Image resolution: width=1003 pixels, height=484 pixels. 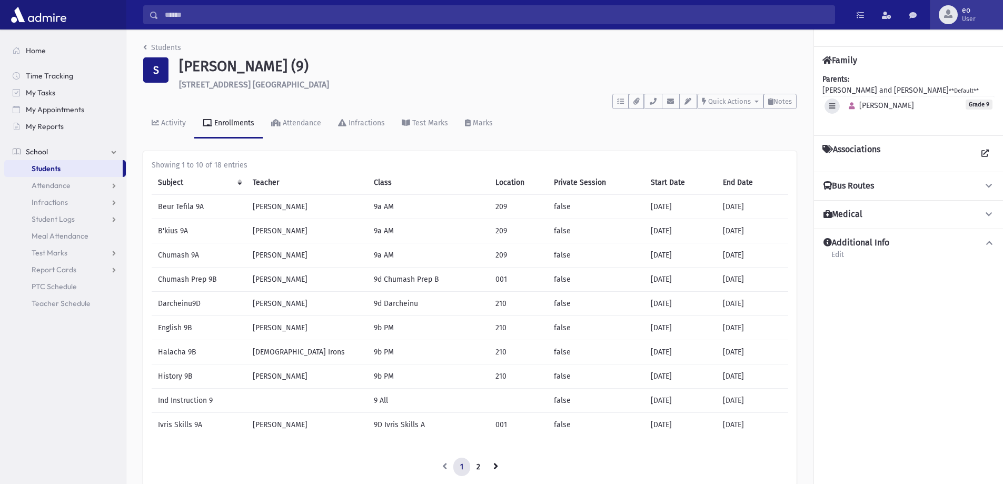 I want to click on td: Halacha 9B, so click(x=199, y=352).